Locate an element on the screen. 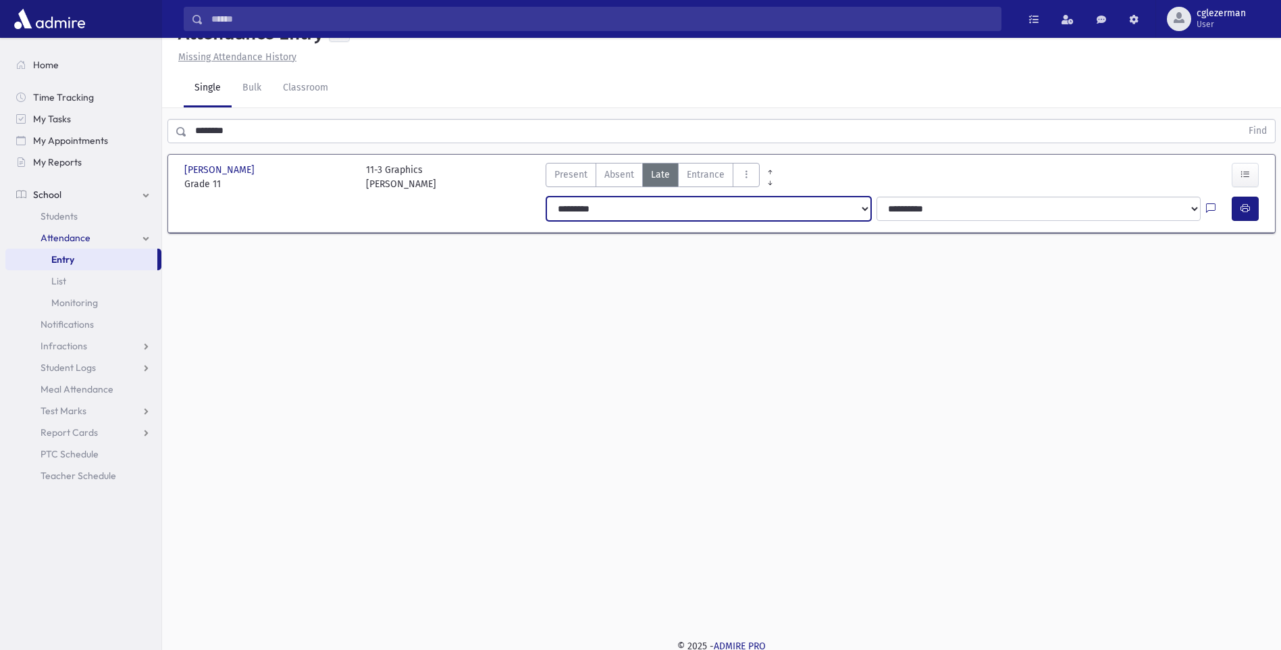  span: Absent is located at coordinates (619, 174).